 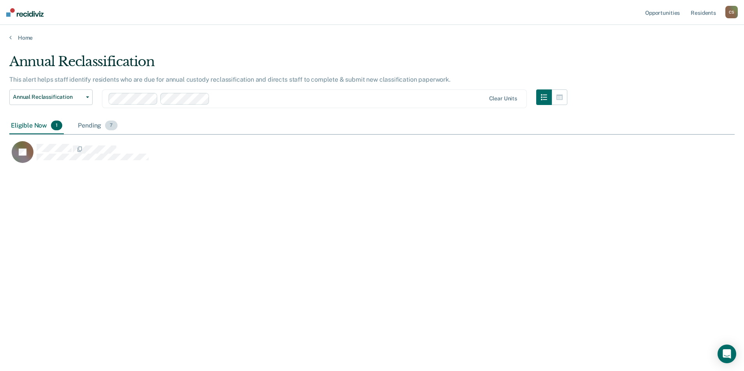 I want to click on div: Eligible Now1, so click(x=37, y=126).